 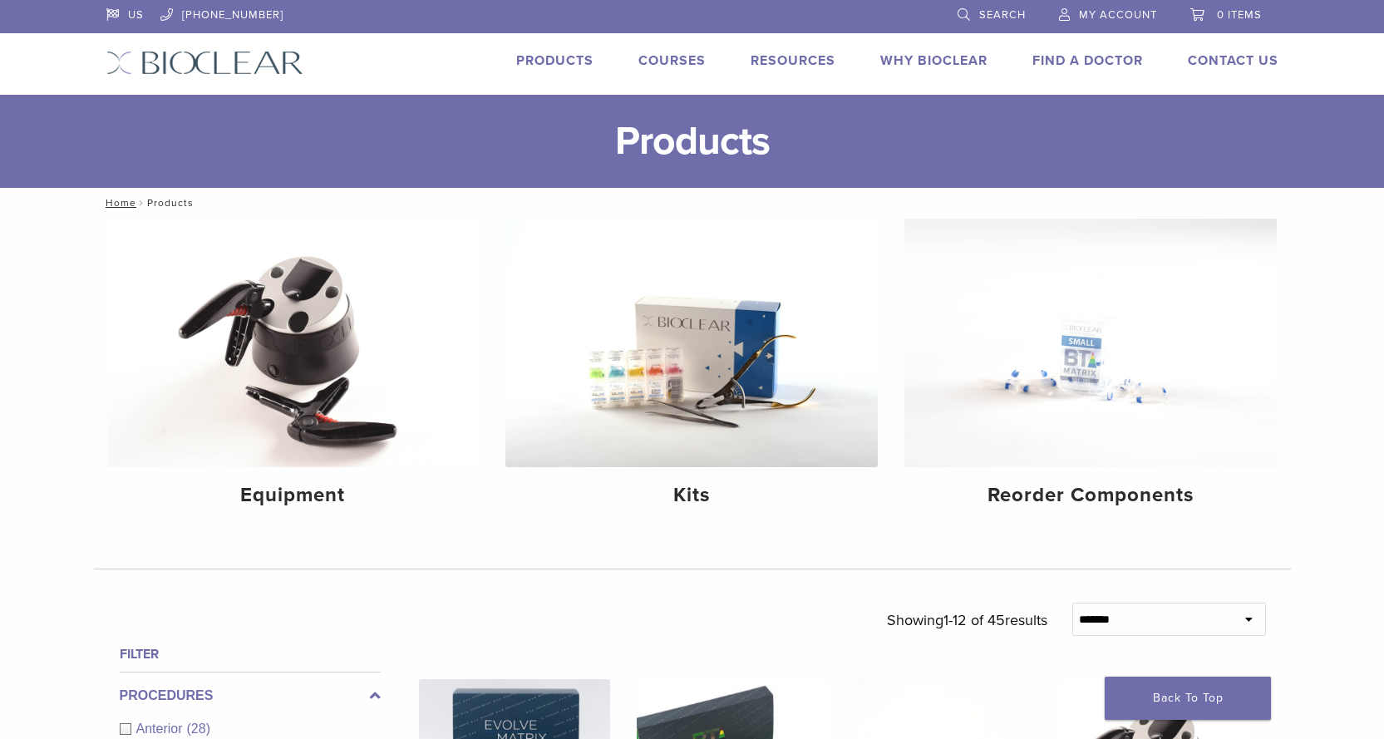 What do you see at coordinates (1003, 15) in the screenshot?
I see `span: Search` at bounding box center [1003, 15].